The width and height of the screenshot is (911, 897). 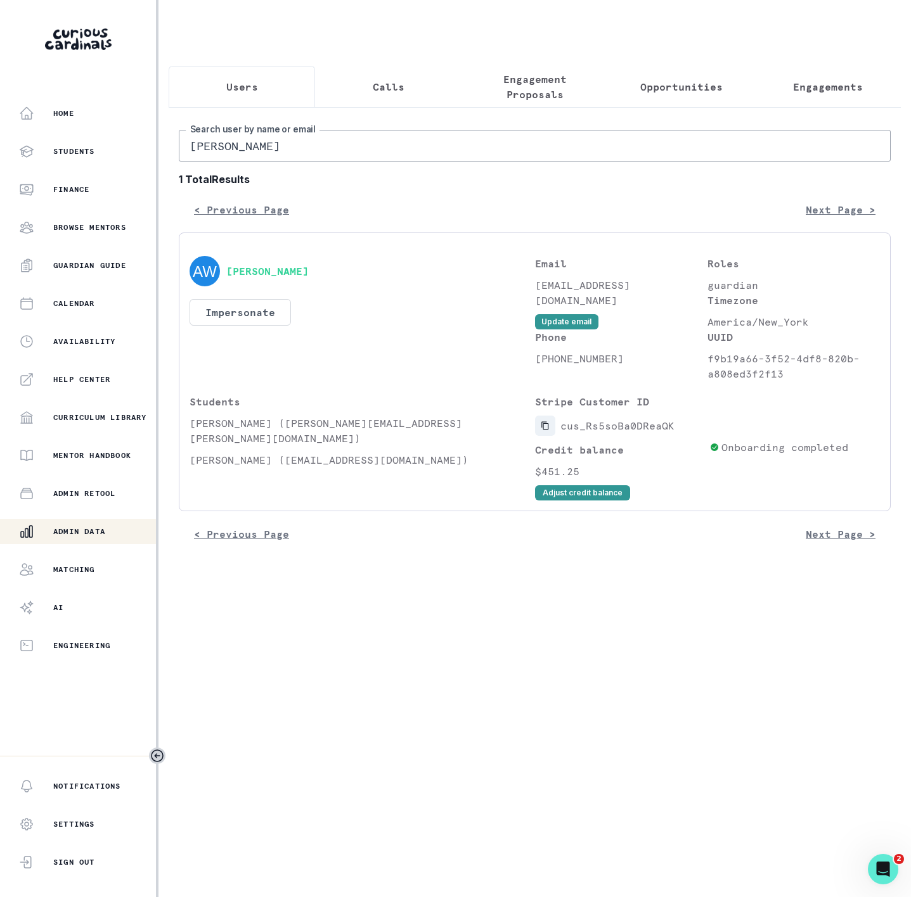 I want to click on p: Email, so click(x=621, y=264).